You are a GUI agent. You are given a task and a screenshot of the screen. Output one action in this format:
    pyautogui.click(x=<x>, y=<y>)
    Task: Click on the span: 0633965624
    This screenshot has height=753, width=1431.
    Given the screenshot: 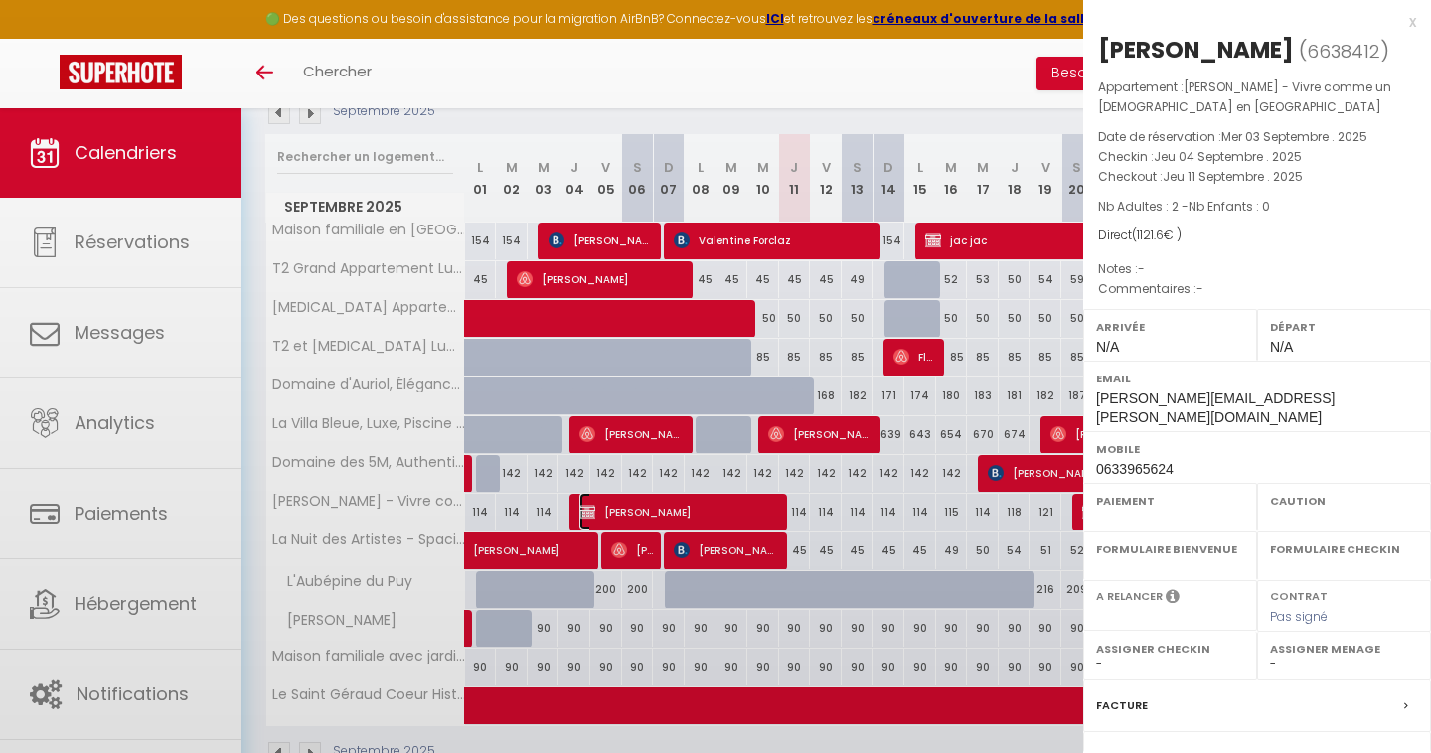 What is the action you would take?
    pyautogui.click(x=1135, y=469)
    